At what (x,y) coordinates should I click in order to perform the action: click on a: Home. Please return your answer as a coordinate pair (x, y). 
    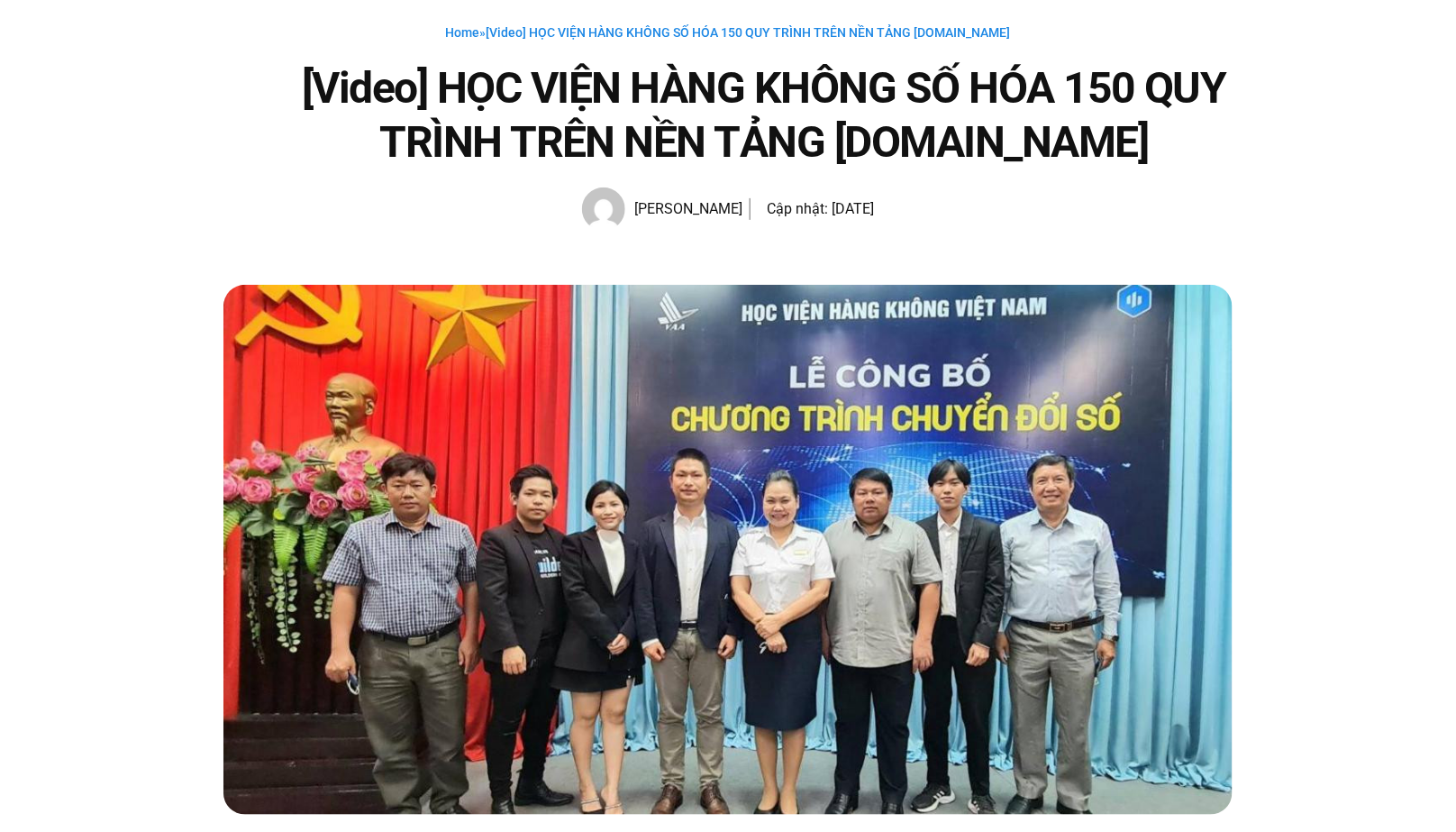
    Looking at the image, I should click on (463, 32).